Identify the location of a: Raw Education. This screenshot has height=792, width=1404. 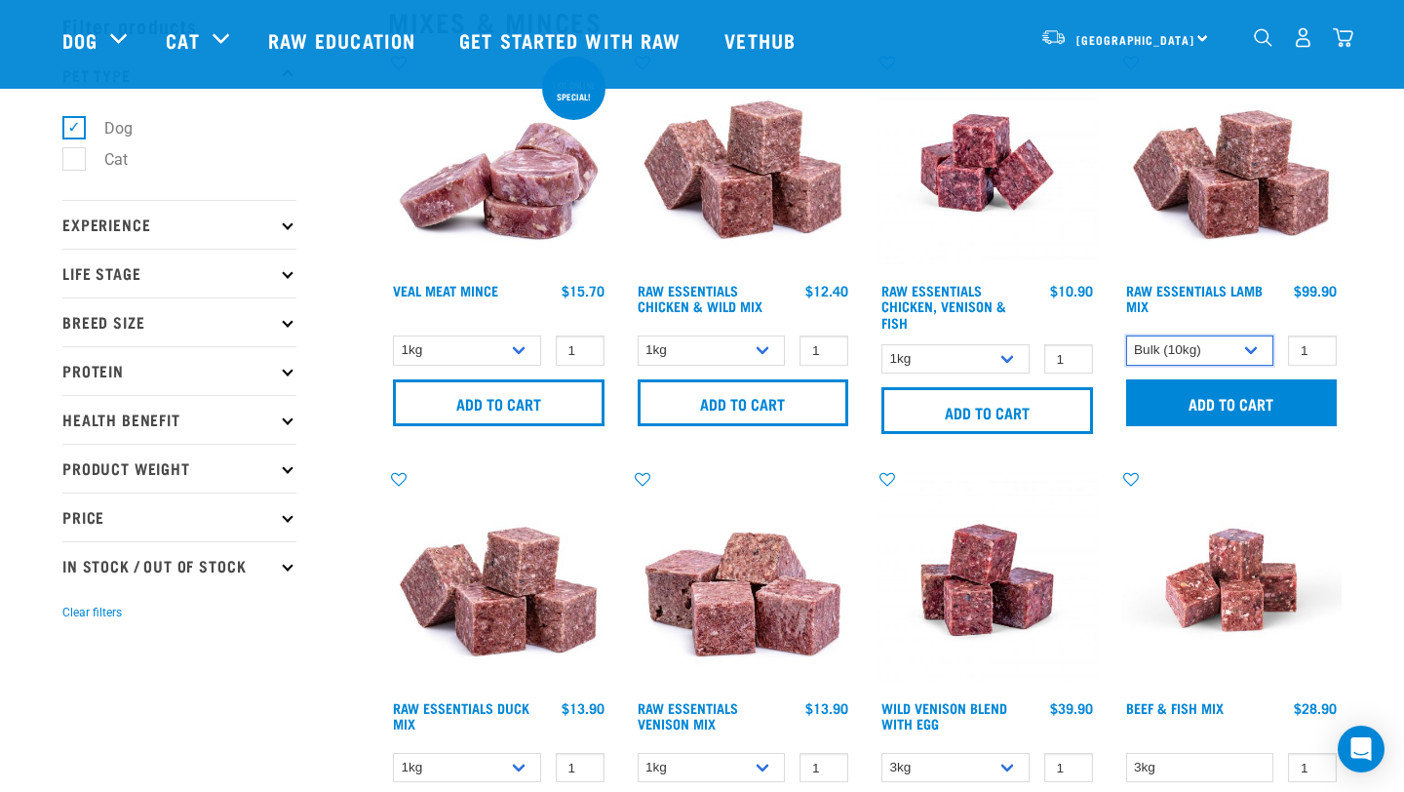
(344, 40).